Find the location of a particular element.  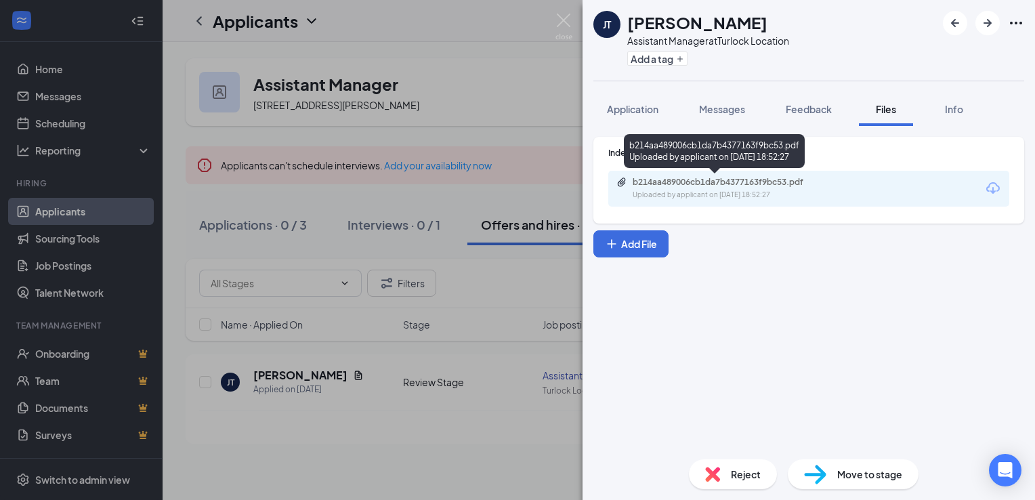

div: Open Intercom Messenger is located at coordinates (1005, 470).